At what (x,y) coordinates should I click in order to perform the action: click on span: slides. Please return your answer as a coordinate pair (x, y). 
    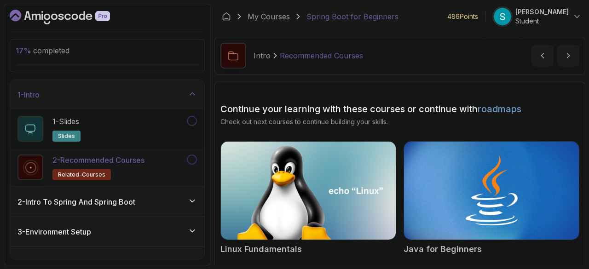
    Looking at the image, I should click on (66, 136).